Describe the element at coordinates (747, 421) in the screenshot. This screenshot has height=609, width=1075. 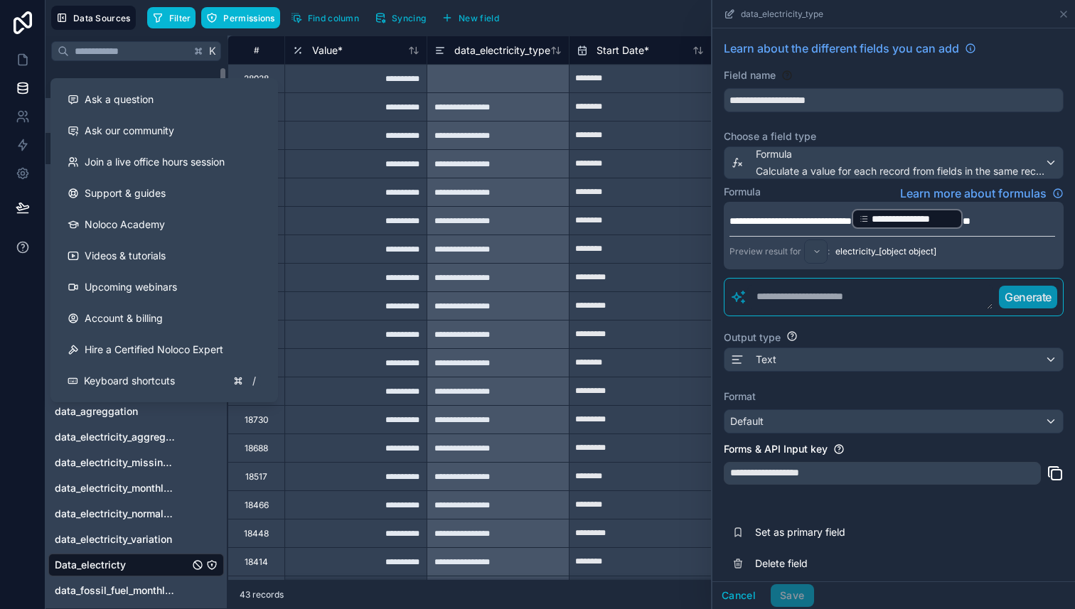
I see `span: Default` at that location.